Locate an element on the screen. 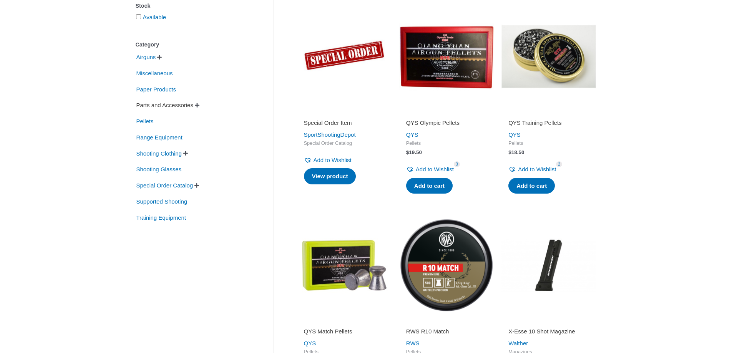  a: QYS Match Pellets is located at coordinates (344, 333).